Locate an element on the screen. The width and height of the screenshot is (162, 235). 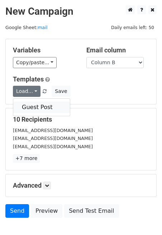
button: Save is located at coordinates (61, 91).